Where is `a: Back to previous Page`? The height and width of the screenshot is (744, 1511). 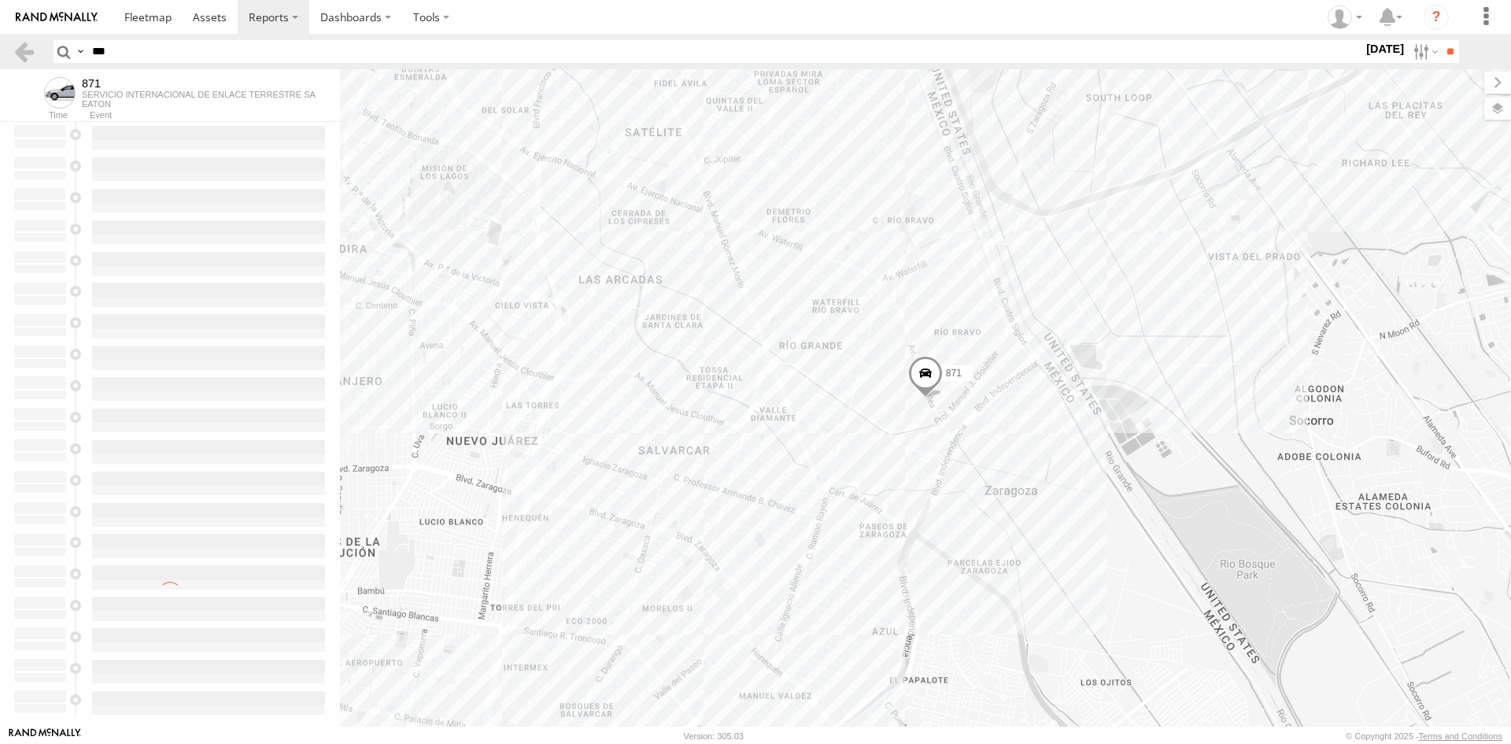 a: Back to previous Page is located at coordinates (24, 51).